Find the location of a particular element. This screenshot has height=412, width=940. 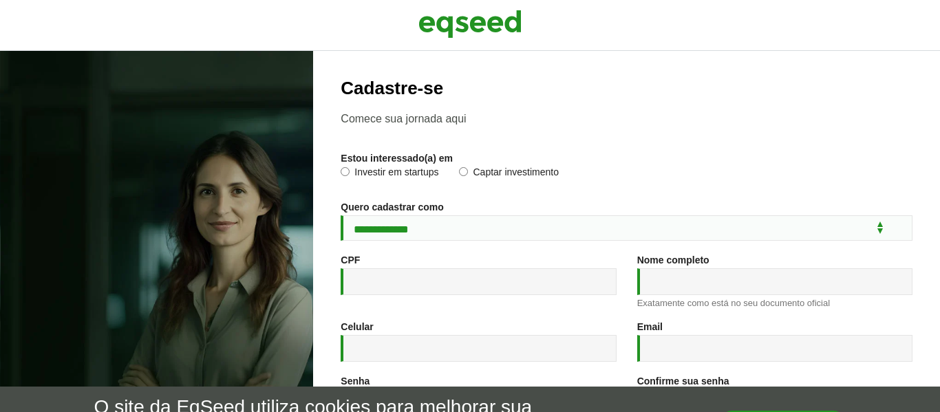

label: Estou interessado(a) em is located at coordinates (396, 158).